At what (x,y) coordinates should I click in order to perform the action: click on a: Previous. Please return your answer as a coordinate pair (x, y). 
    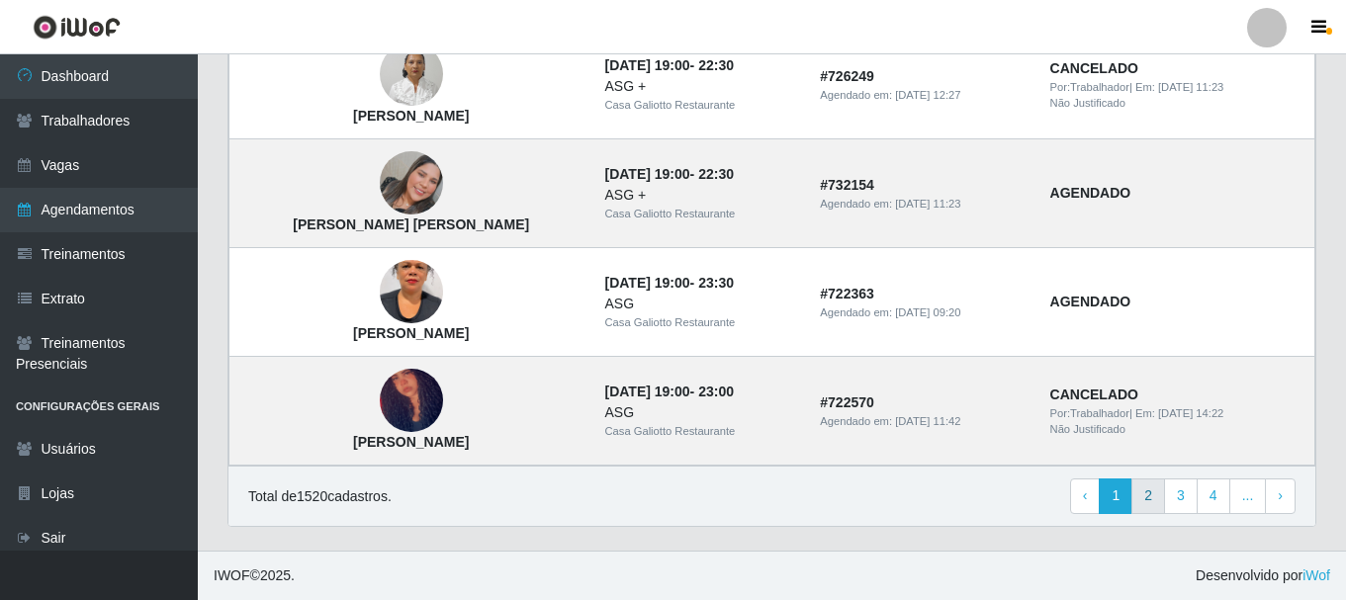
    Looking at the image, I should click on (1085, 497).